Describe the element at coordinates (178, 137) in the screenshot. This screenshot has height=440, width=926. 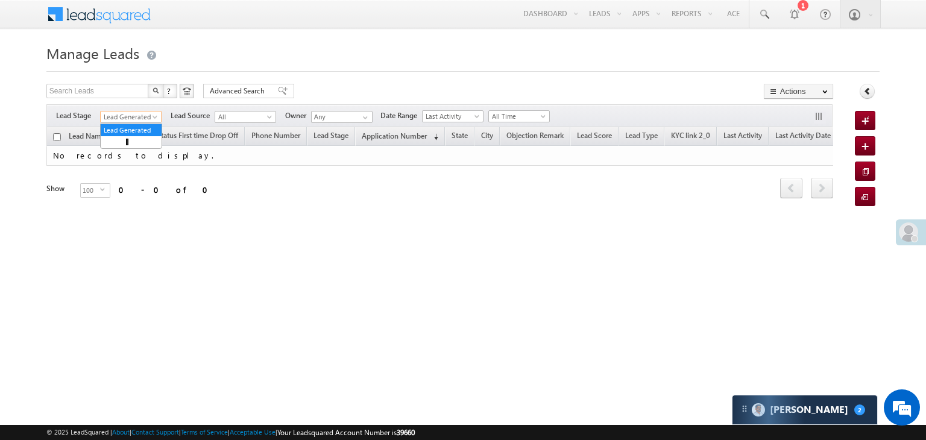
I see `a: Application Status First time Drop Off` at that location.